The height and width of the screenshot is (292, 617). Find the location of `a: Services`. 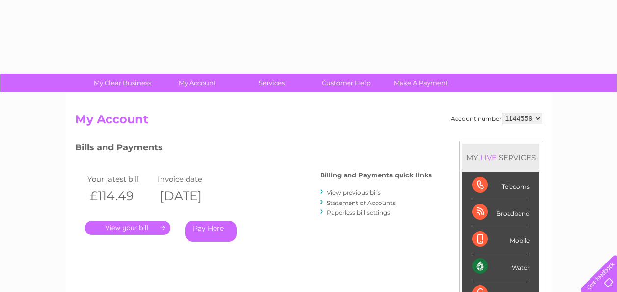

a: Services is located at coordinates (271, 82).